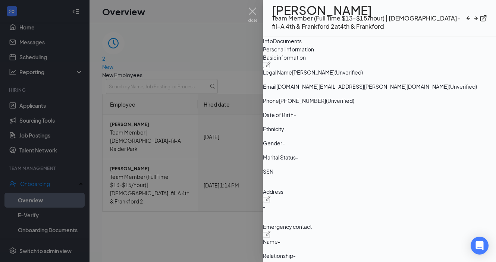 This screenshot has width=496, height=262. What do you see at coordinates (273, 143) in the screenshot?
I see `span: Gender` at bounding box center [273, 143].